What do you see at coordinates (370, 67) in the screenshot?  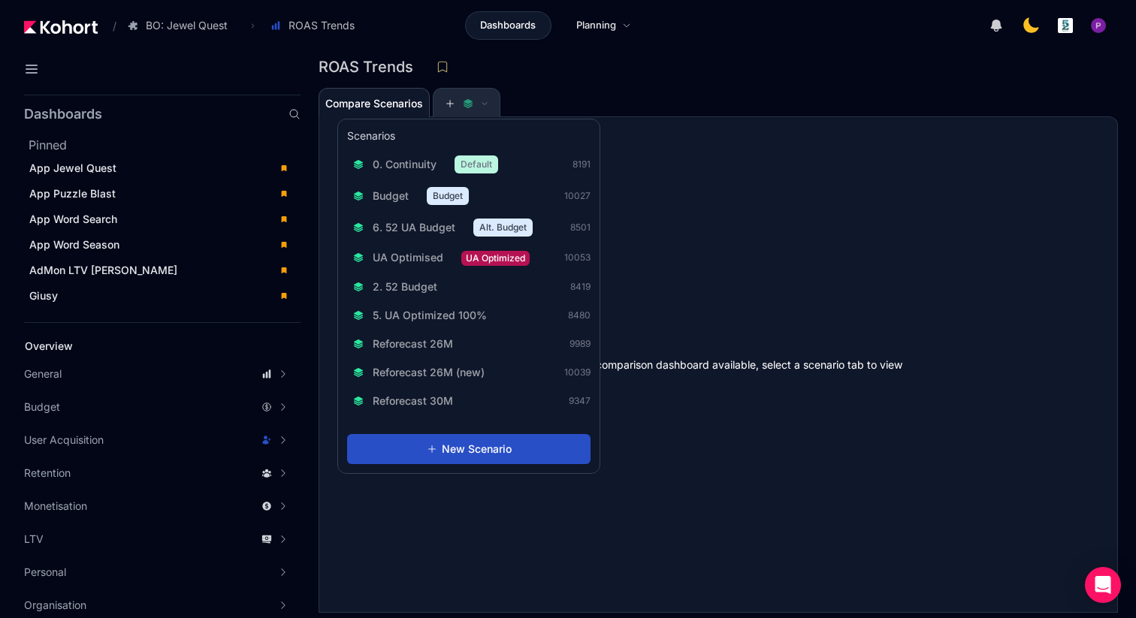 I see `h3: ROAS Trends` at bounding box center [370, 67].